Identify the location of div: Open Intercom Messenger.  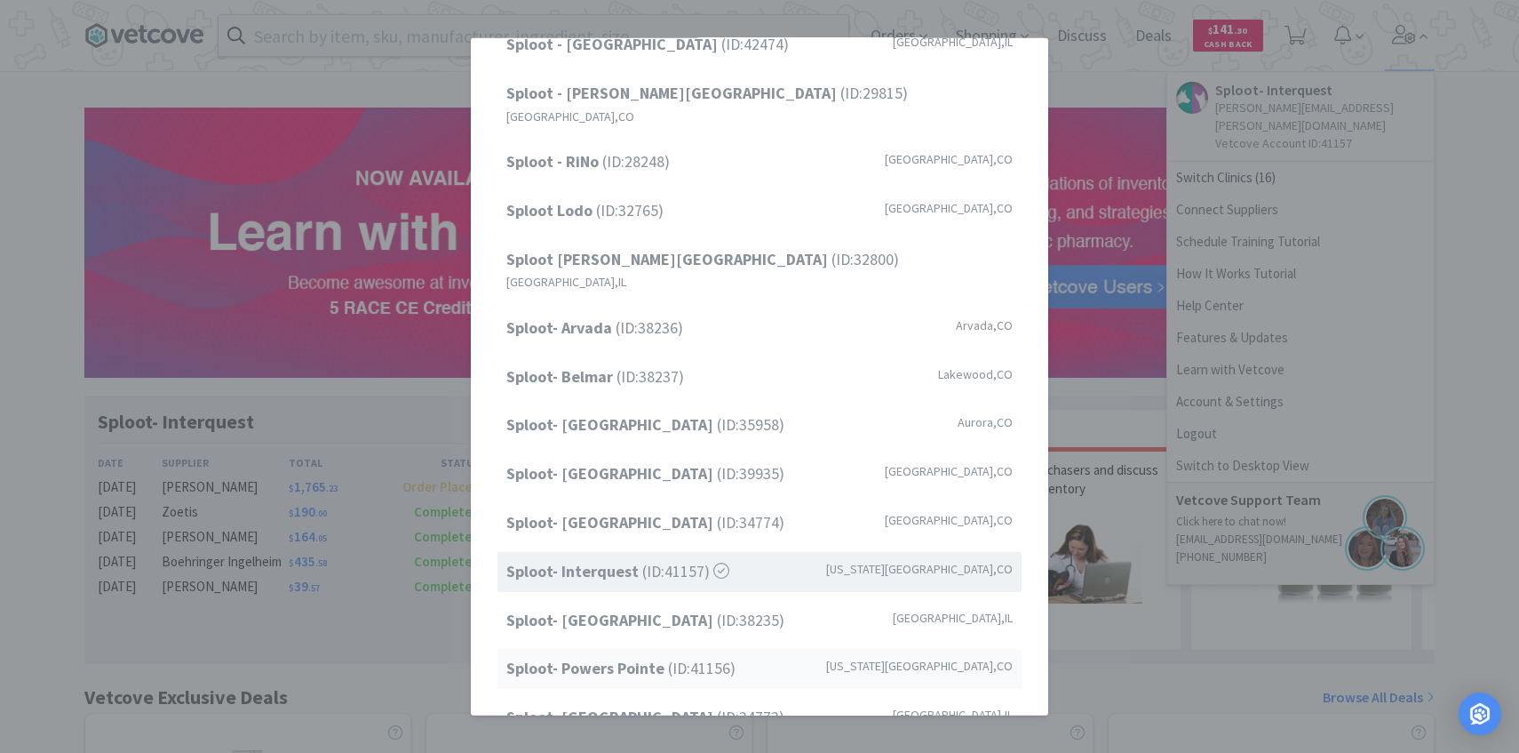
(1480, 713).